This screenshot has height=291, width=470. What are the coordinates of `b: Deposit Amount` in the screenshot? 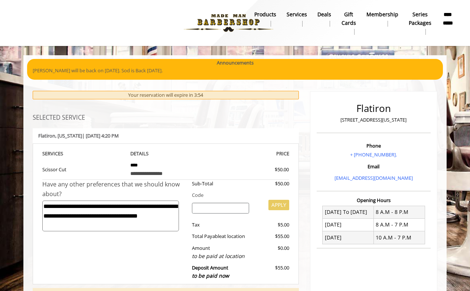 It's located at (210, 272).